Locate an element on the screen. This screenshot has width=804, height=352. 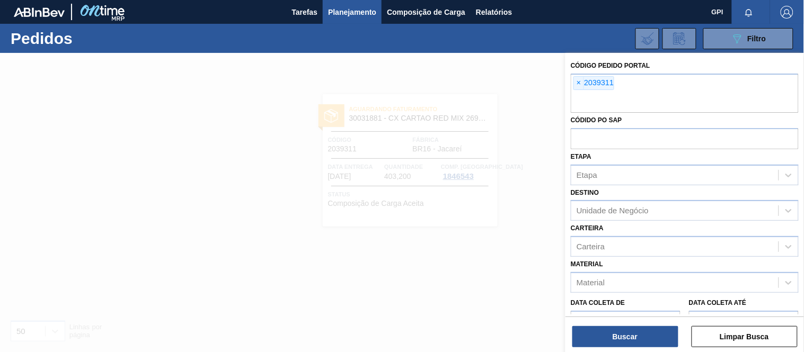
div: Carteira is located at coordinates (590, 247).